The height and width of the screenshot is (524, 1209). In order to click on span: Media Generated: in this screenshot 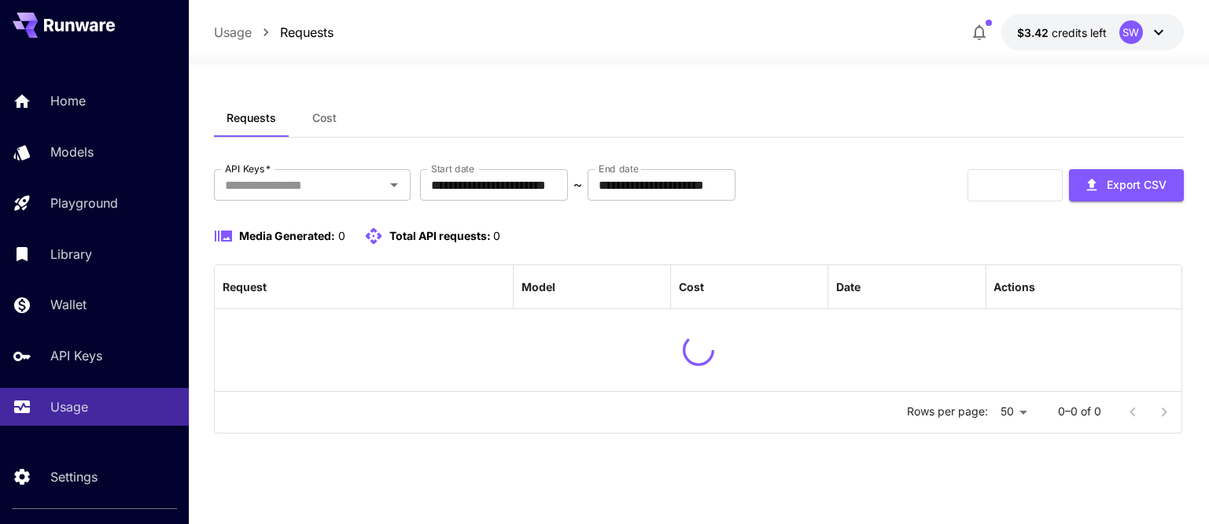, I will do `click(287, 235)`.